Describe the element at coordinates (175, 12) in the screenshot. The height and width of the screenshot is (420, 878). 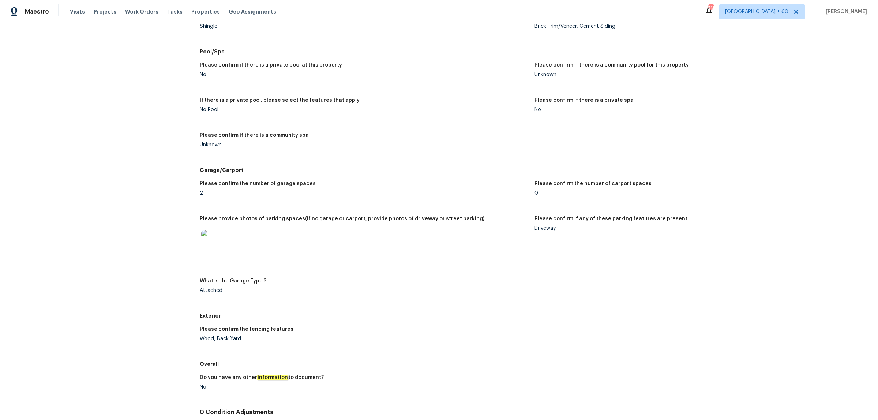
I see `span: Tasks` at that location.